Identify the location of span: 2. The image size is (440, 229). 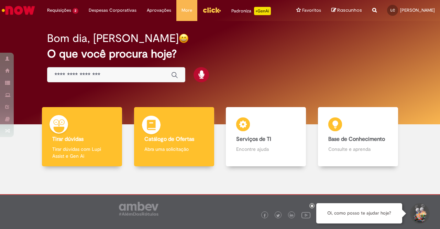
(75, 11).